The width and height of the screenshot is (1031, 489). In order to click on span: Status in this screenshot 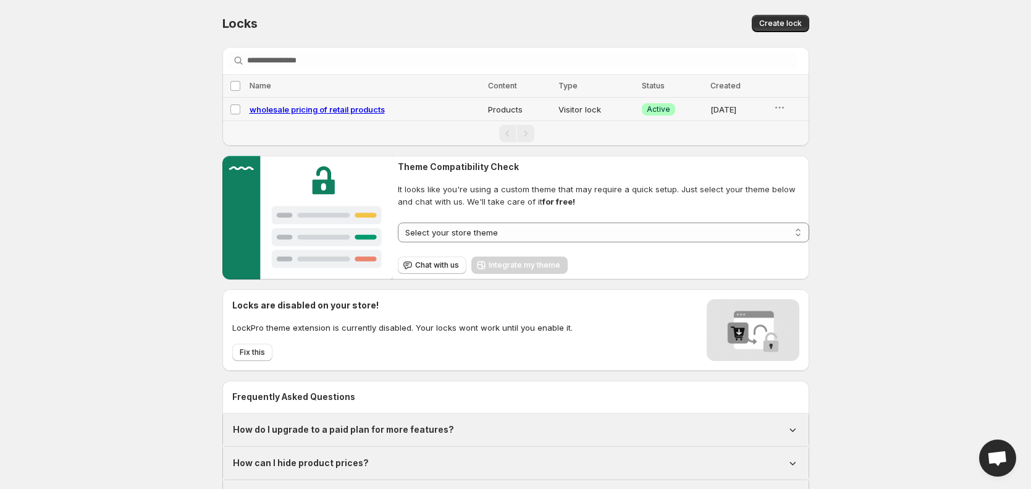, I will do `click(653, 85)`.